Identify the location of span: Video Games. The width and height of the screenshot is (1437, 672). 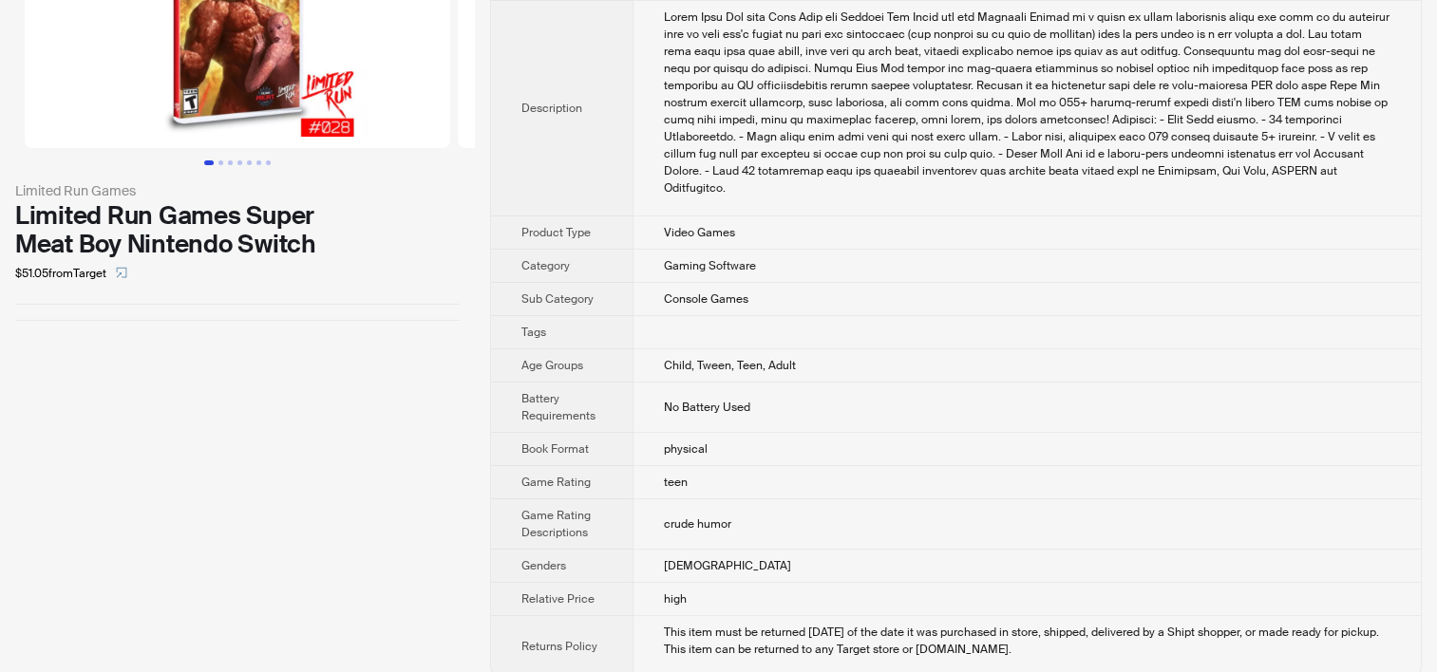
(699, 233).